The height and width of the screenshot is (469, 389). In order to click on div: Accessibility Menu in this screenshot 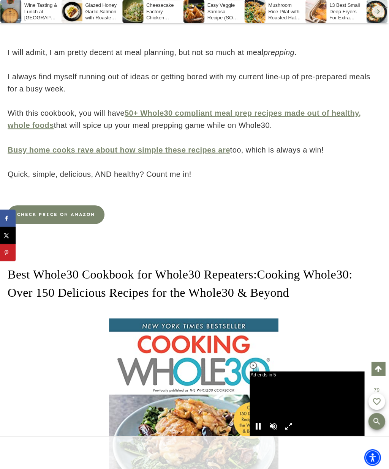, I will do `click(373, 456)`.